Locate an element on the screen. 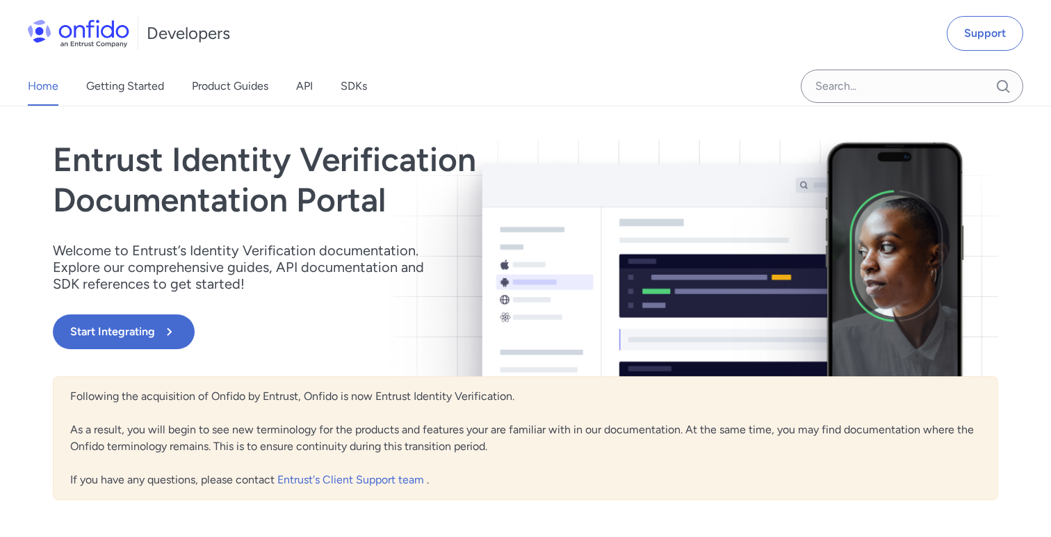 This screenshot has height=537, width=1051. a: Support is located at coordinates (985, 33).